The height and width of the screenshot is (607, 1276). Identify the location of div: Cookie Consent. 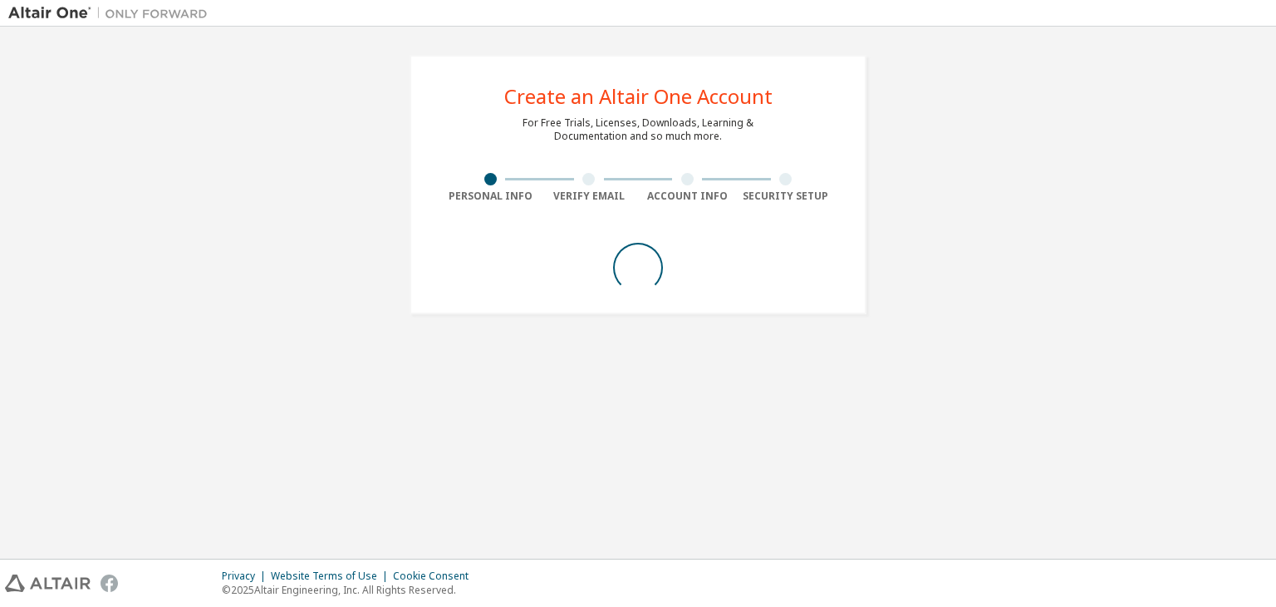
(435, 576).